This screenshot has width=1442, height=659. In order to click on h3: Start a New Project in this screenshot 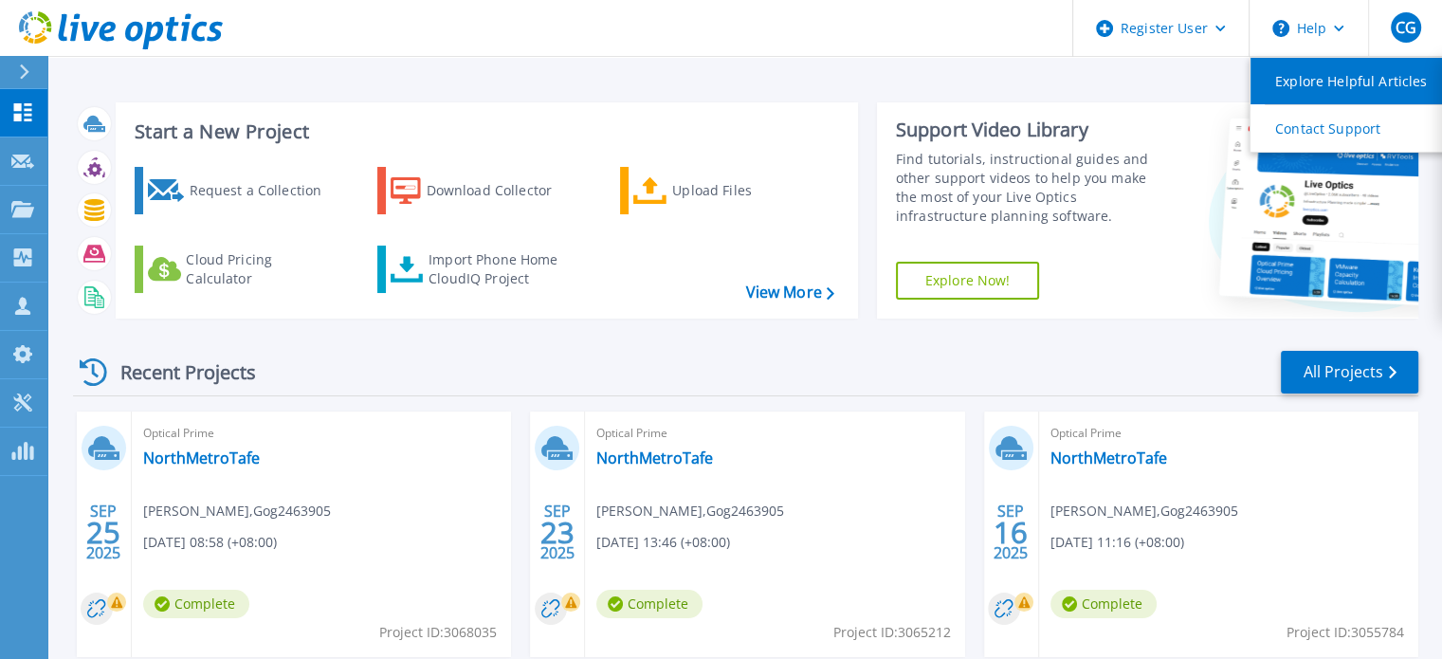, I will do `click(483, 132)`.